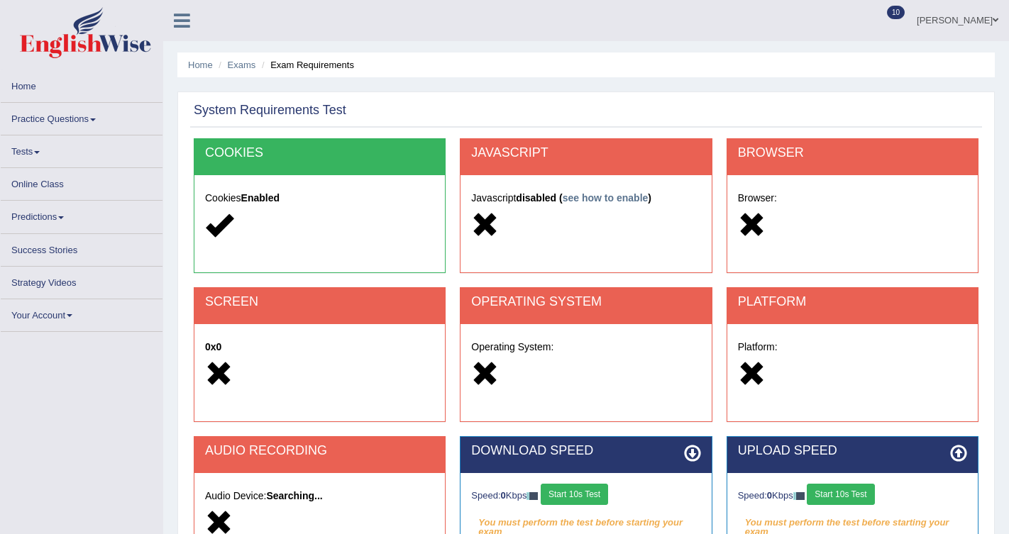  Describe the element at coordinates (852, 347) in the screenshot. I see `h5: Platform:` at that location.